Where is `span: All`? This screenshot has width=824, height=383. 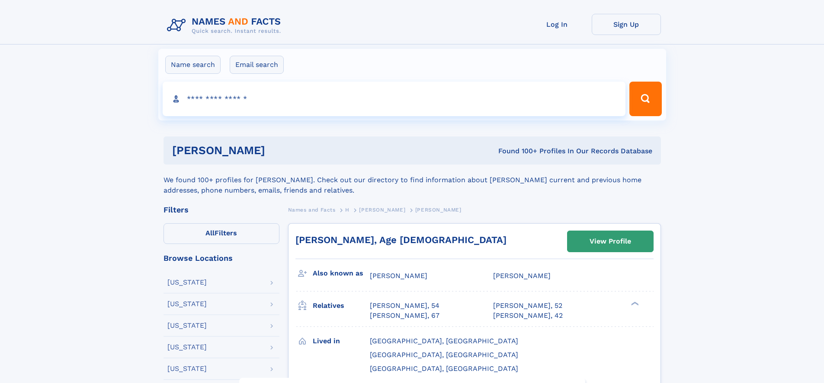
span: All is located at coordinates (210, 233).